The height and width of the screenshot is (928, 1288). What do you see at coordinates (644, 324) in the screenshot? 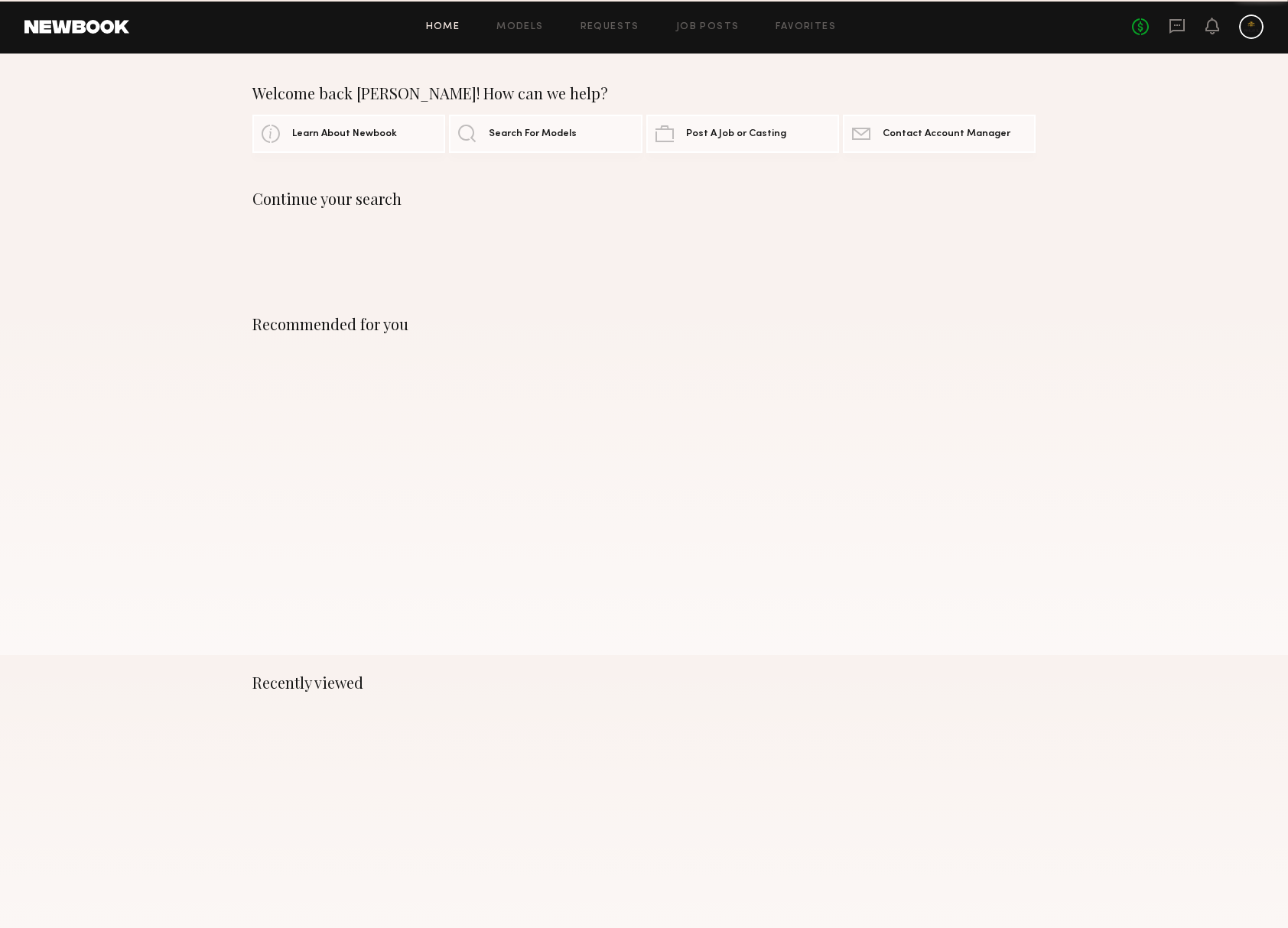
I see `div: Recommended for you` at bounding box center [644, 324].